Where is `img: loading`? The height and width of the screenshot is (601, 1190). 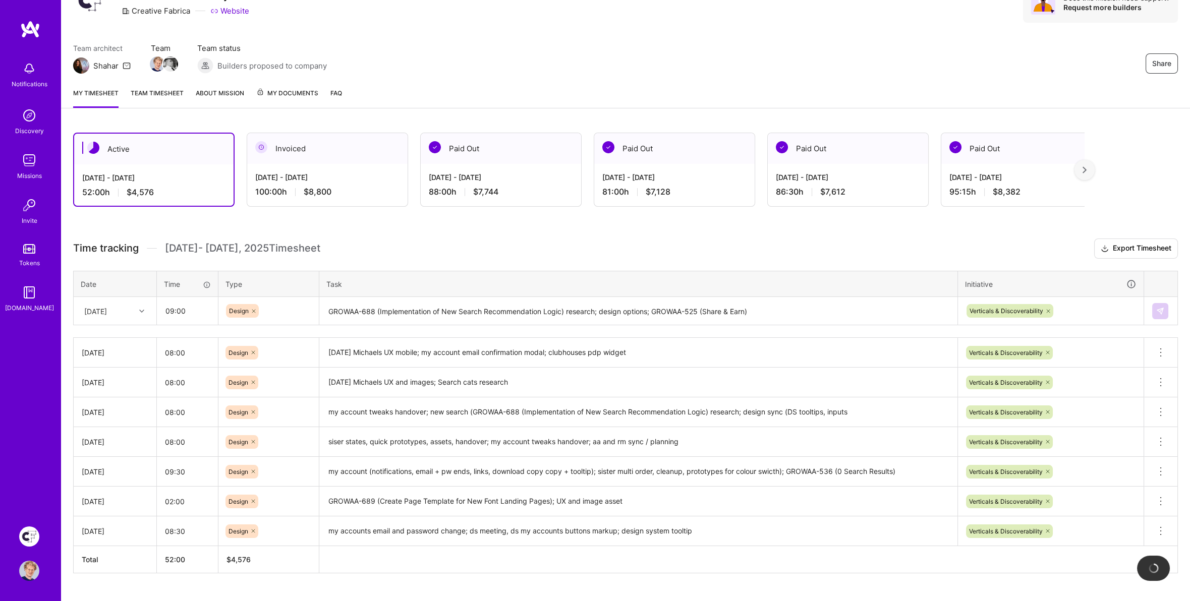 img: loading is located at coordinates (1154, 569).